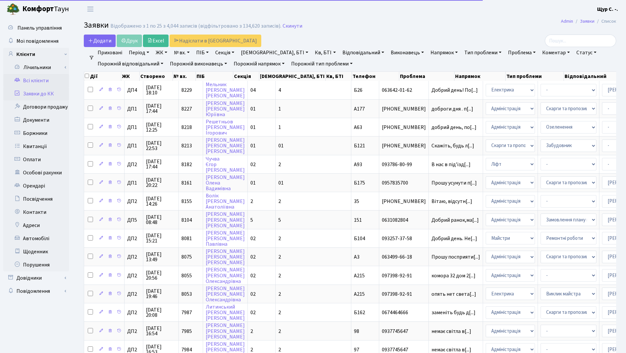  What do you see at coordinates (36, 81) in the screenshot?
I see `a: Всі клієнти` at bounding box center [36, 81].